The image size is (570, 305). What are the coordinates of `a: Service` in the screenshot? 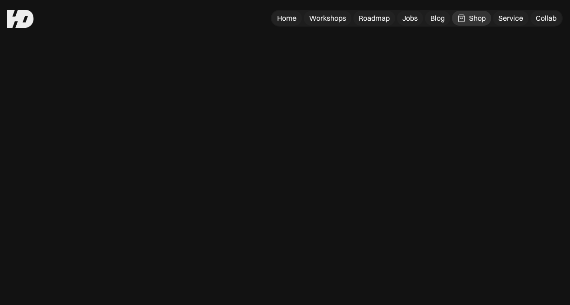 It's located at (510, 18).